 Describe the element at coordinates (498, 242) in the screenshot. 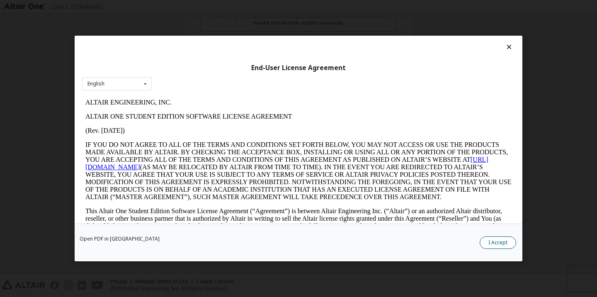

I see `button: I Accept` at that location.